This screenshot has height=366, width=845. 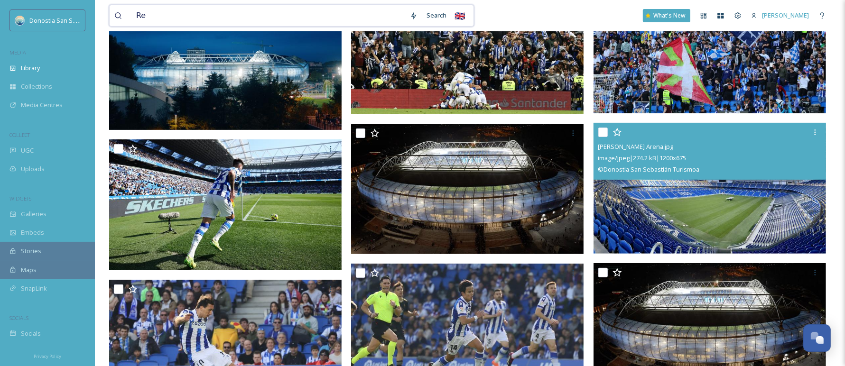 I want to click on span: Donostia San Sebastián Turismoa, so click(x=77, y=20).